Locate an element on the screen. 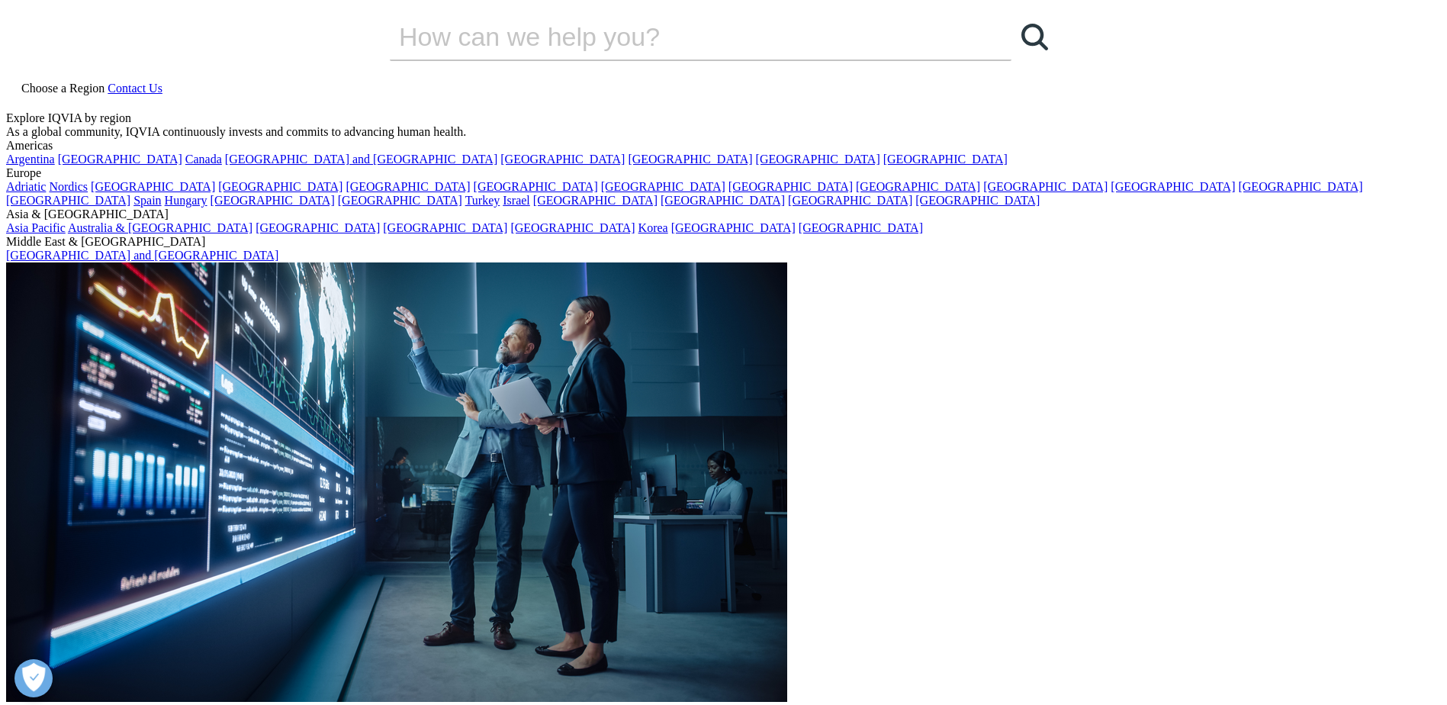 This screenshot has height=705, width=1447. a: Nordics is located at coordinates (68, 186).